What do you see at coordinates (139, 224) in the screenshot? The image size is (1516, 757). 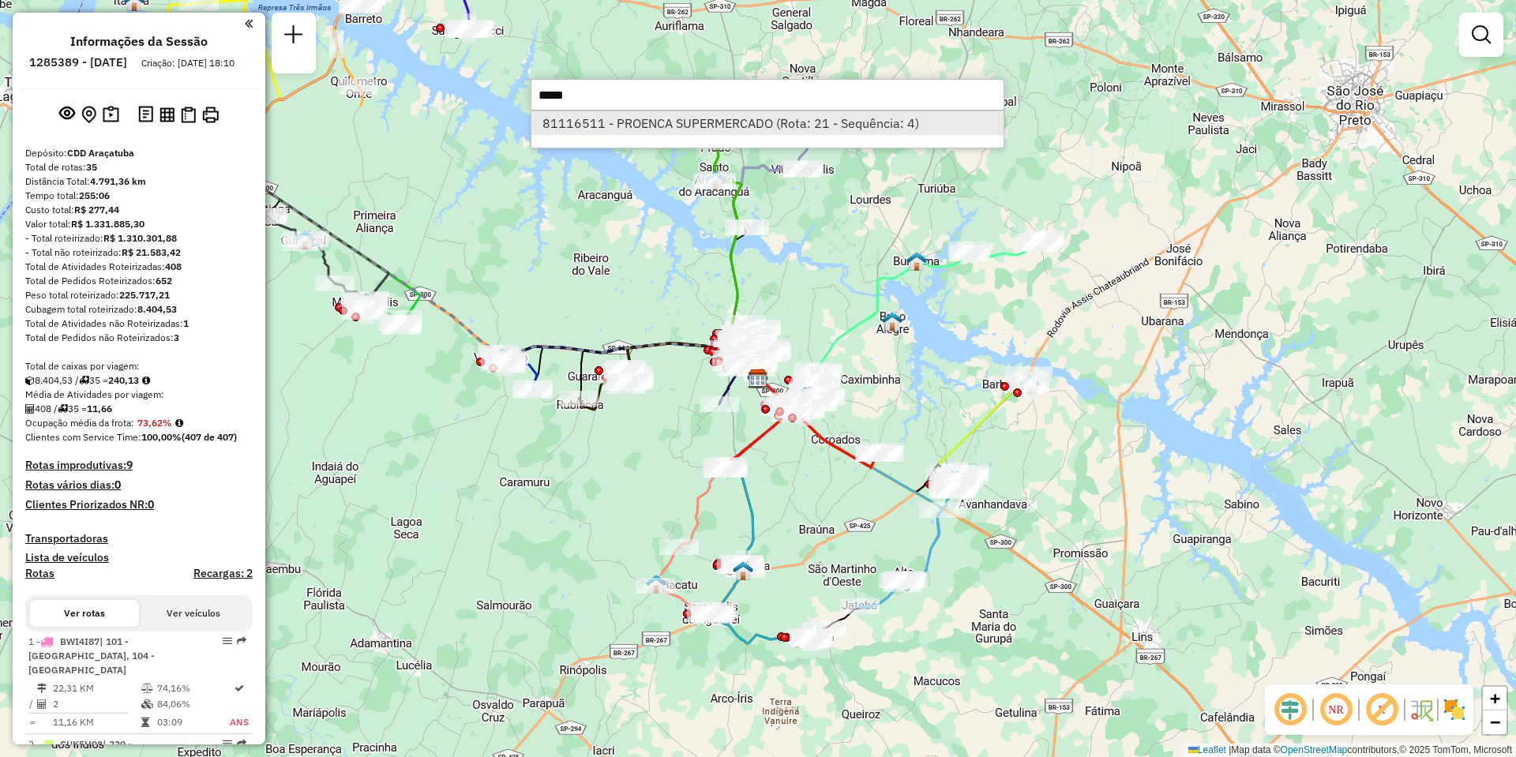 I see `div: Valor total:` at bounding box center [139, 224].